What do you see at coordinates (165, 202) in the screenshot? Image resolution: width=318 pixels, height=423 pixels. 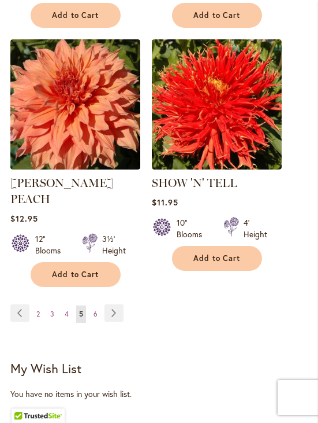 I see `span: $11.95` at bounding box center [165, 202].